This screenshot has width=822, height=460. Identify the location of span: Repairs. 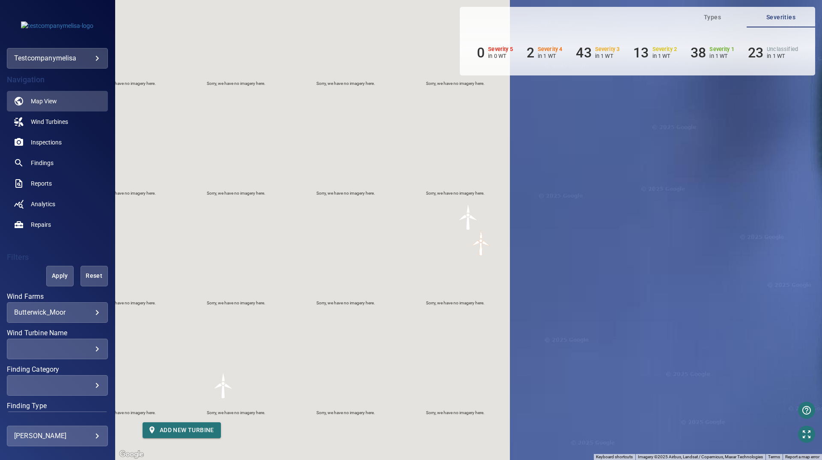
(41, 224).